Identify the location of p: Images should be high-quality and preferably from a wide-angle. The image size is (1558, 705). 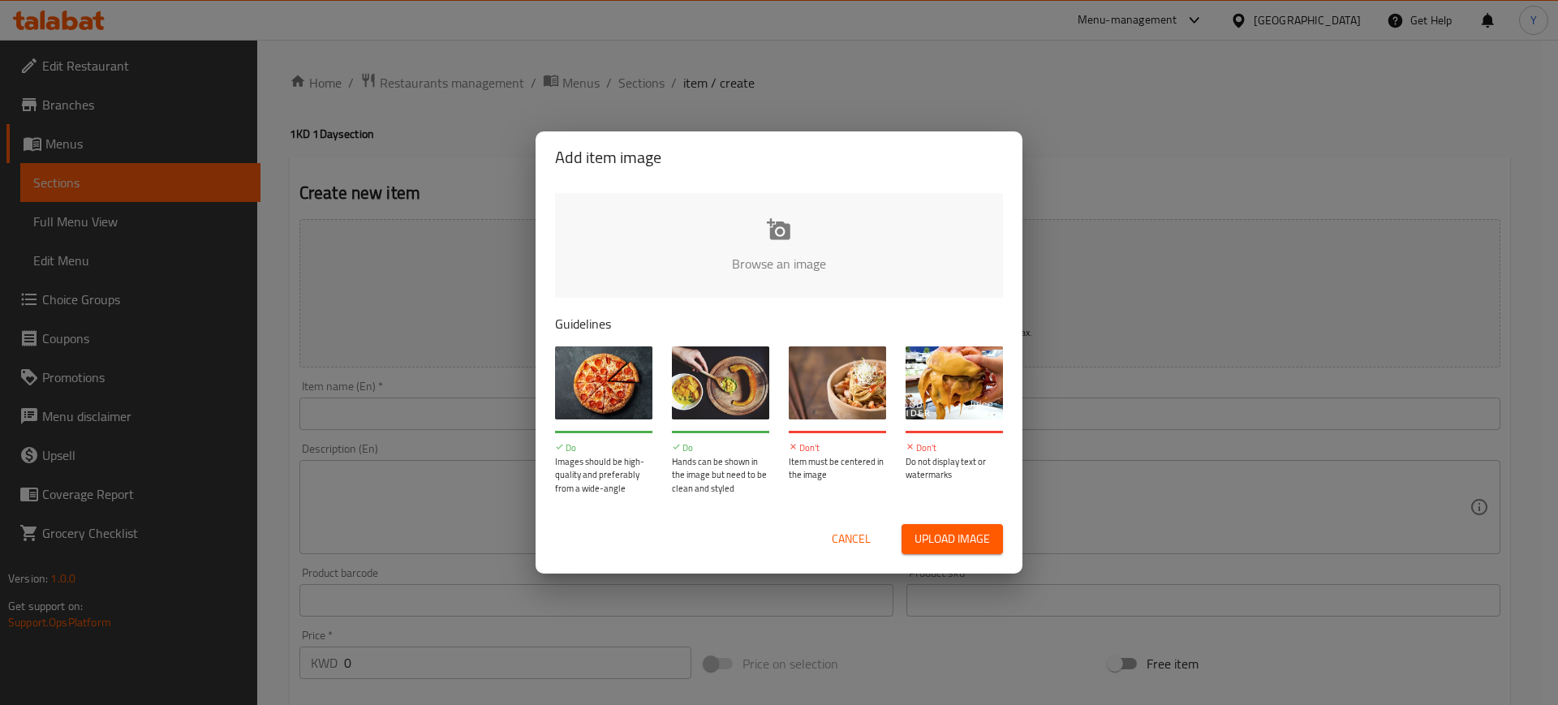
(604, 475).